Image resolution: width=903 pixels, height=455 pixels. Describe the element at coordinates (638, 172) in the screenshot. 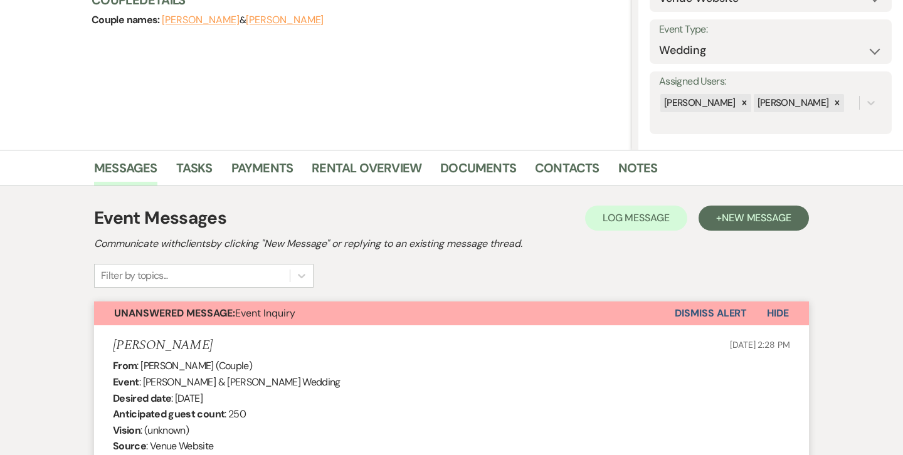

I see `a: Notes` at that location.